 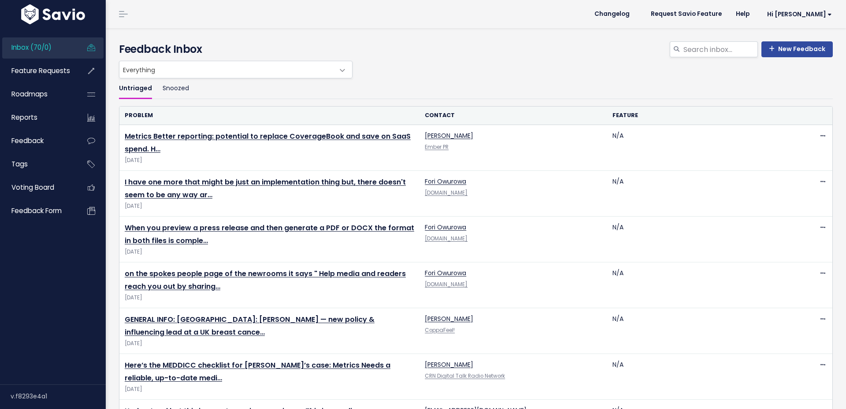 I want to click on span: Voting Board, so click(x=33, y=187).